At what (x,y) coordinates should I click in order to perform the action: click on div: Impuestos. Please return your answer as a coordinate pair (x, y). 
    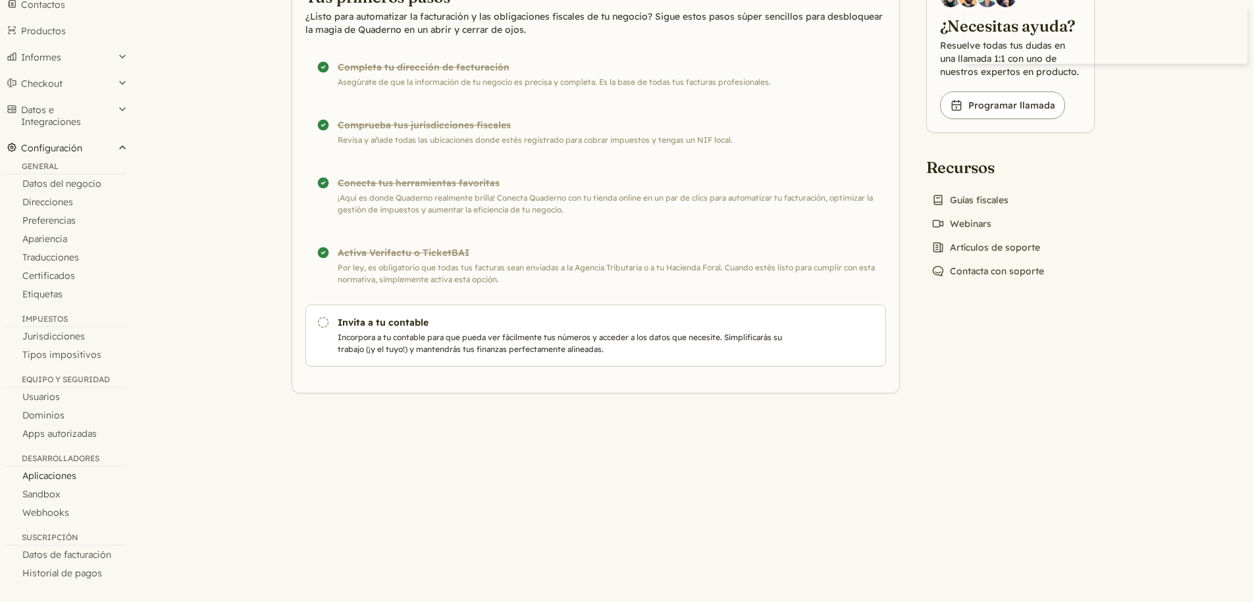
    Looking at the image, I should click on (66, 321).